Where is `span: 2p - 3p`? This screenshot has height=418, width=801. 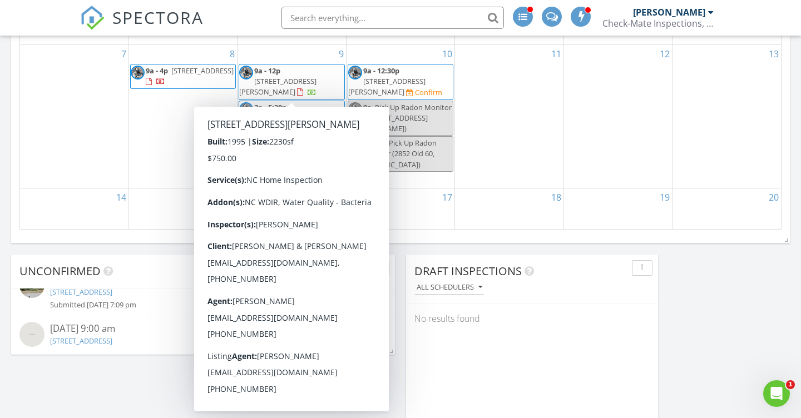
span: 2p - 3p is located at coordinates (374, 143).